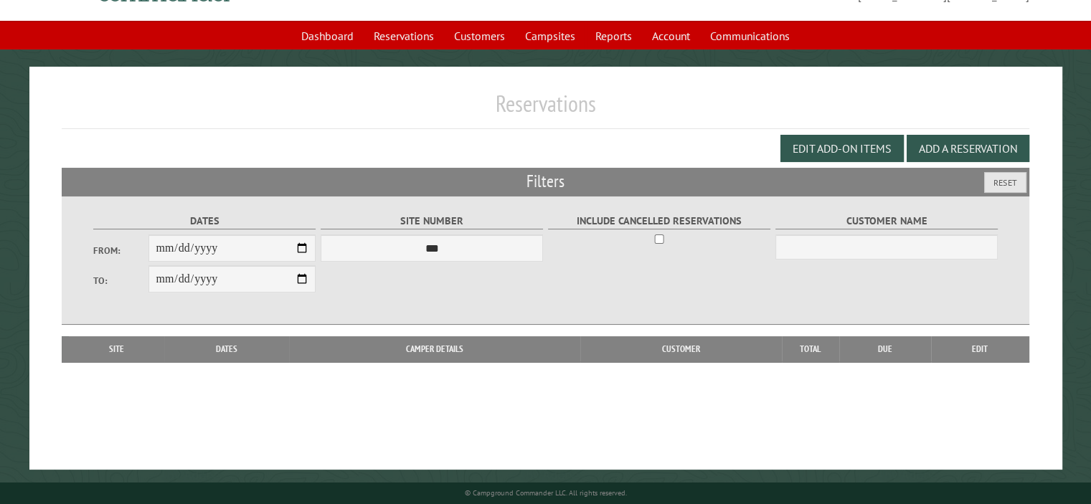  Describe the element at coordinates (1005, 182) in the screenshot. I see `button: Reset` at that location.